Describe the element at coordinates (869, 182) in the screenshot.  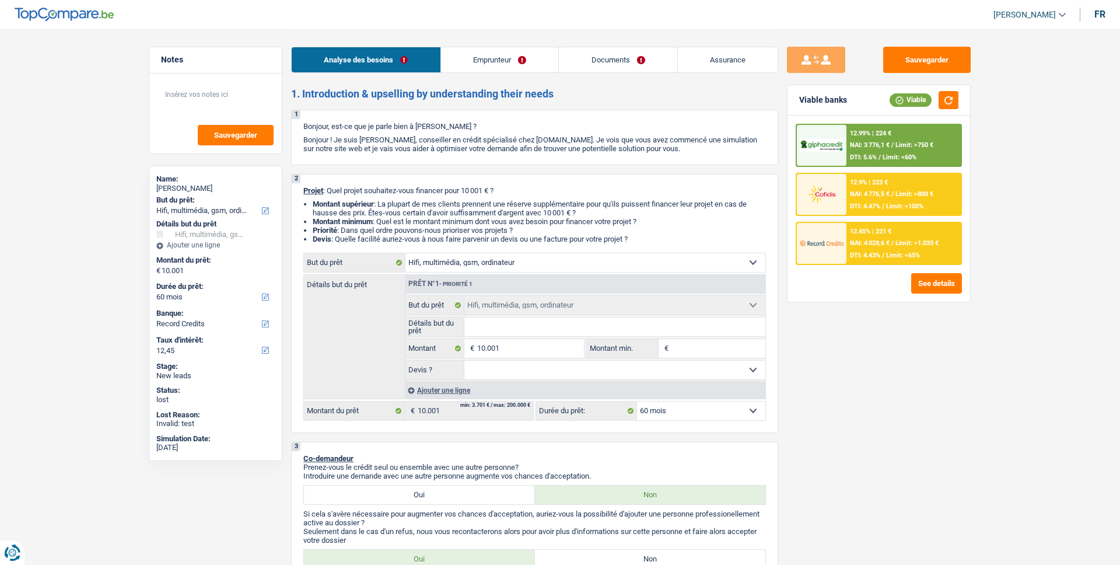
I see `div: 12.9% | 223 €` at that location.